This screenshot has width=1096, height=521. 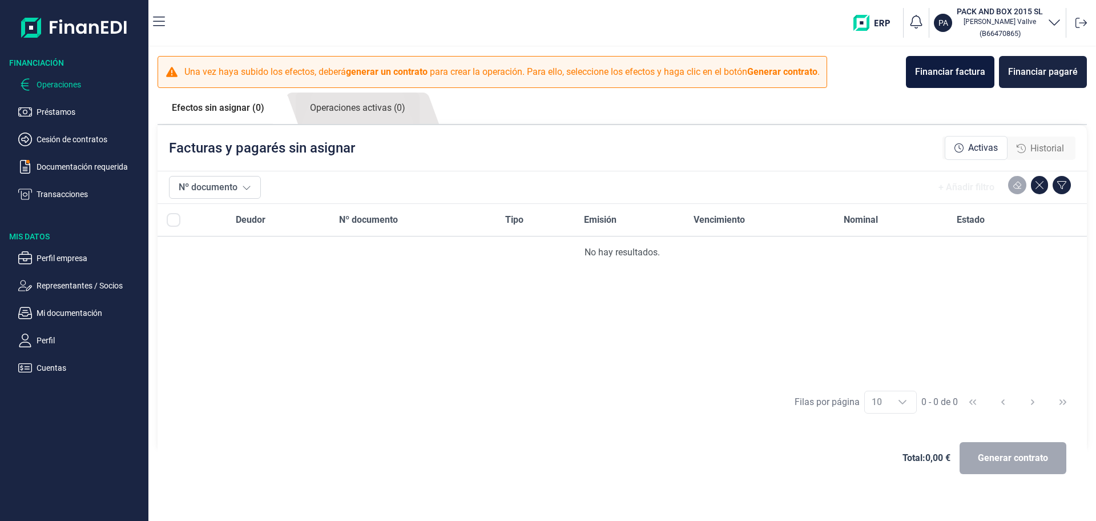 What do you see at coordinates (215, 187) in the screenshot?
I see `button: Nº documento` at bounding box center [215, 187].